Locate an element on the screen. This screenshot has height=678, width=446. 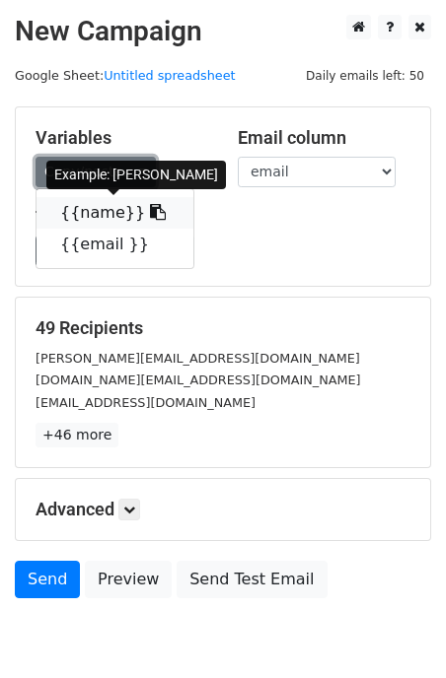
h5: Variables is located at coordinates (121, 138).